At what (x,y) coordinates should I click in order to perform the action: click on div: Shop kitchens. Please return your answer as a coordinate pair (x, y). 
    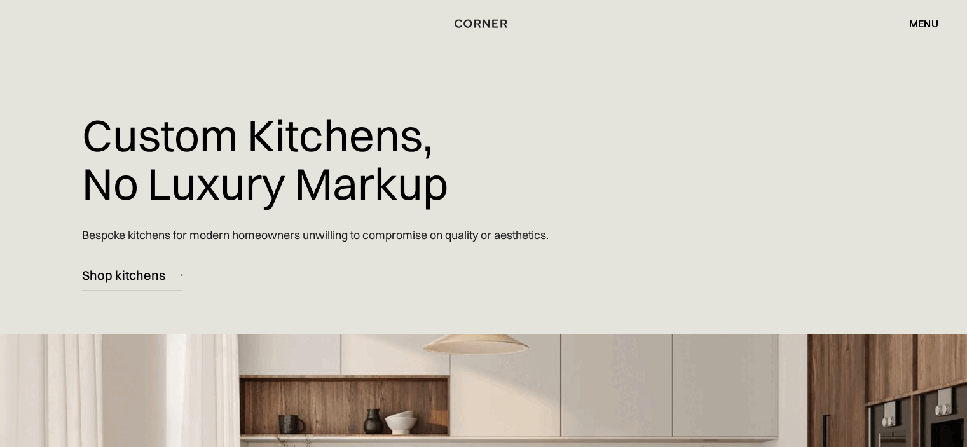
    Looking at the image, I should click on (123, 275).